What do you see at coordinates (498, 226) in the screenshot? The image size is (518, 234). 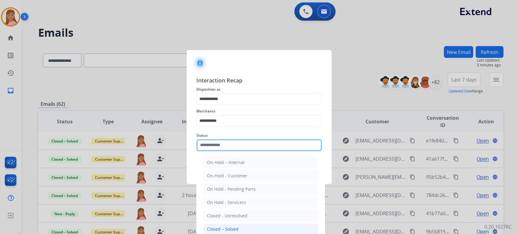 I see `p: 0.20.1027RC` at bounding box center [498, 226].